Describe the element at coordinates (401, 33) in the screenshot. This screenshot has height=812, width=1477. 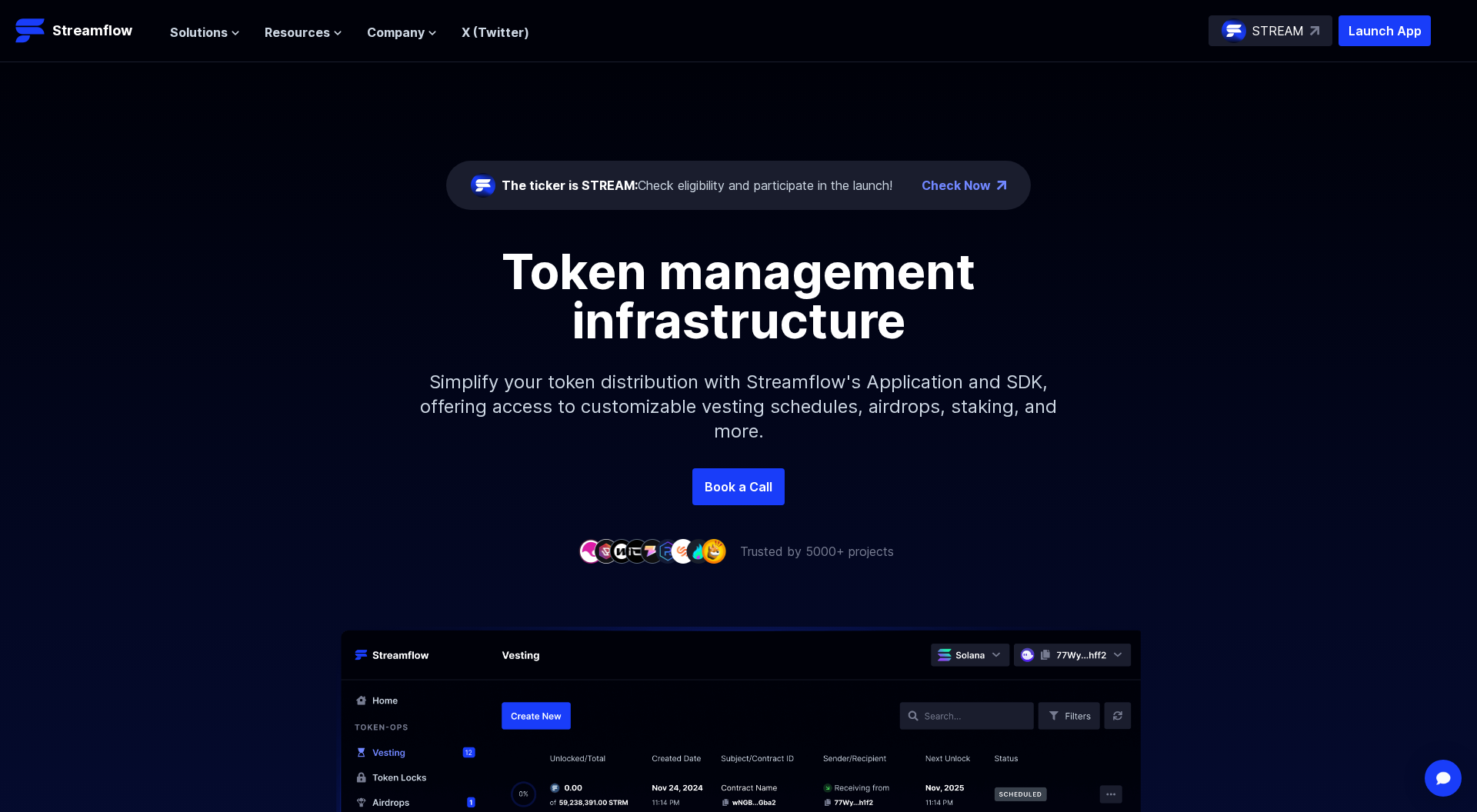
I see `button: Company` at that location.